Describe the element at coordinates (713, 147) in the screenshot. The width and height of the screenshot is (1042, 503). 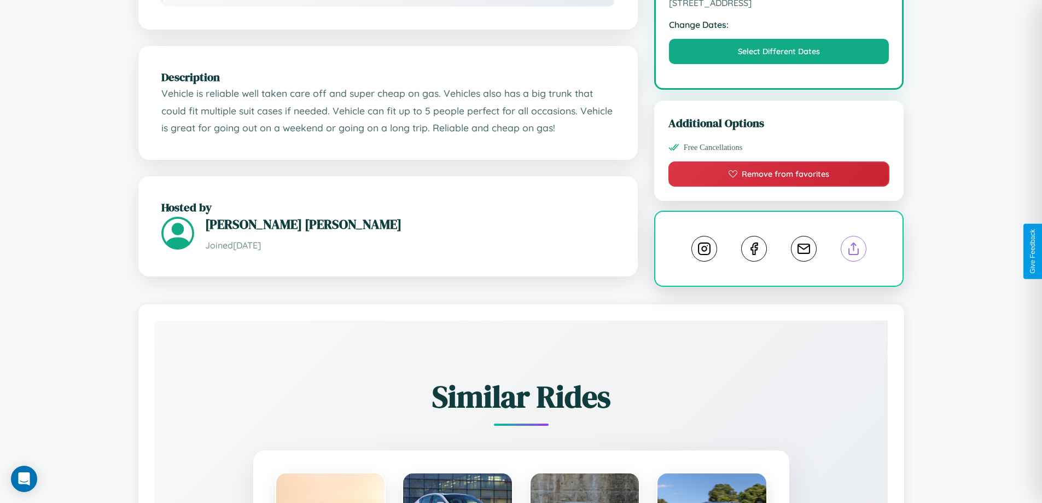
I see `span: Free Cancellations` at that location.